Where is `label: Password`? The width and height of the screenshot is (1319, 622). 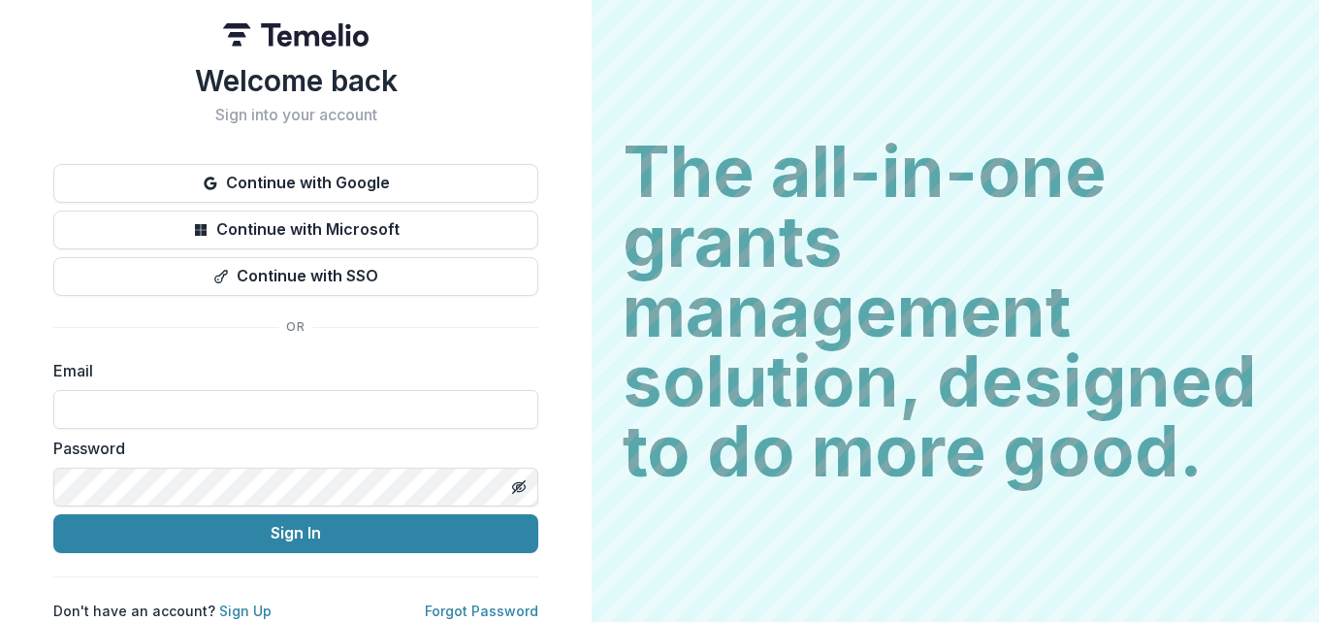
label: Password is located at coordinates (290, 448).